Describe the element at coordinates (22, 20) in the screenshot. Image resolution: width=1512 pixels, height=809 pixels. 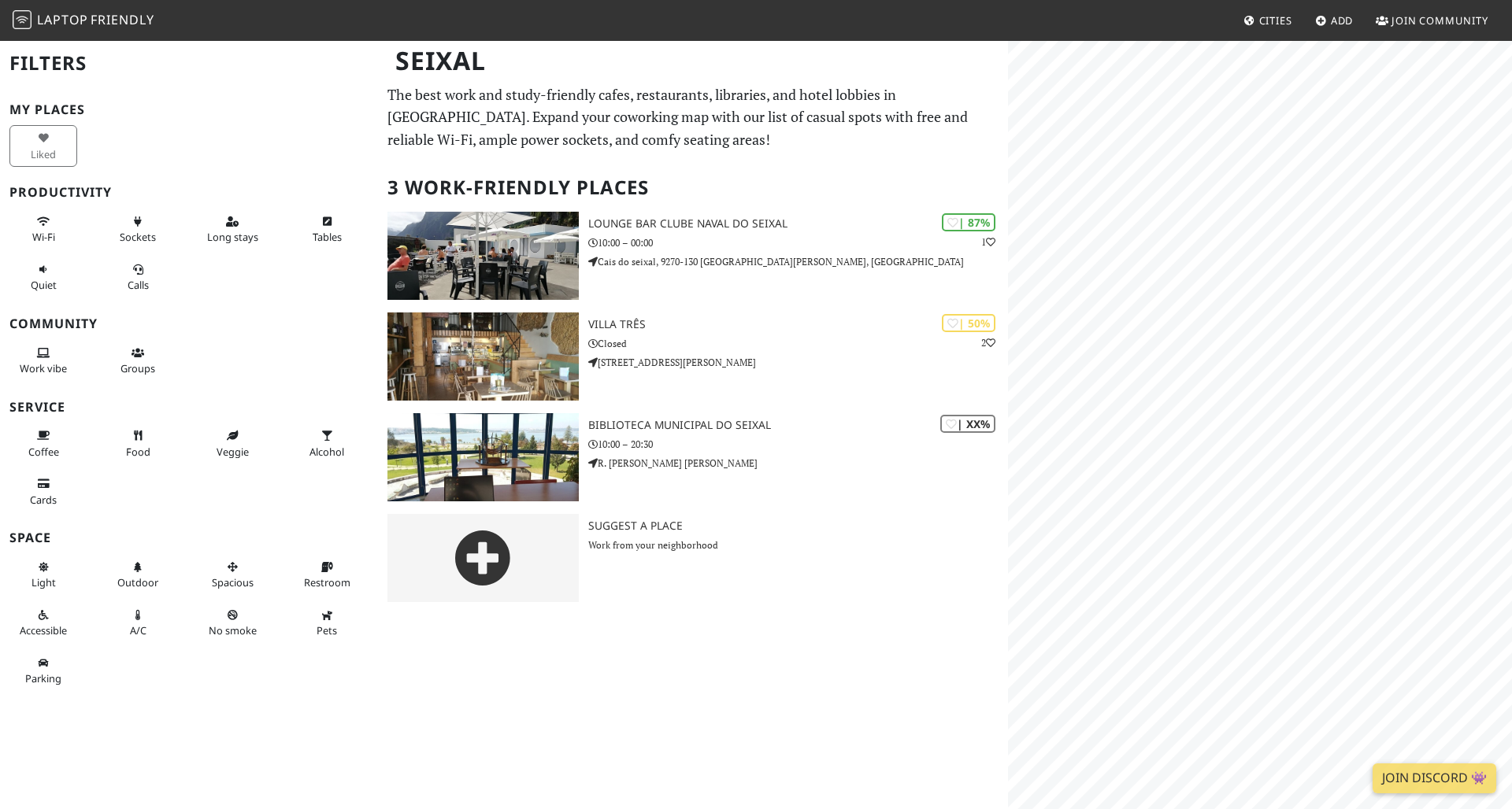
I see `img: LaptopFriendly` at that location.